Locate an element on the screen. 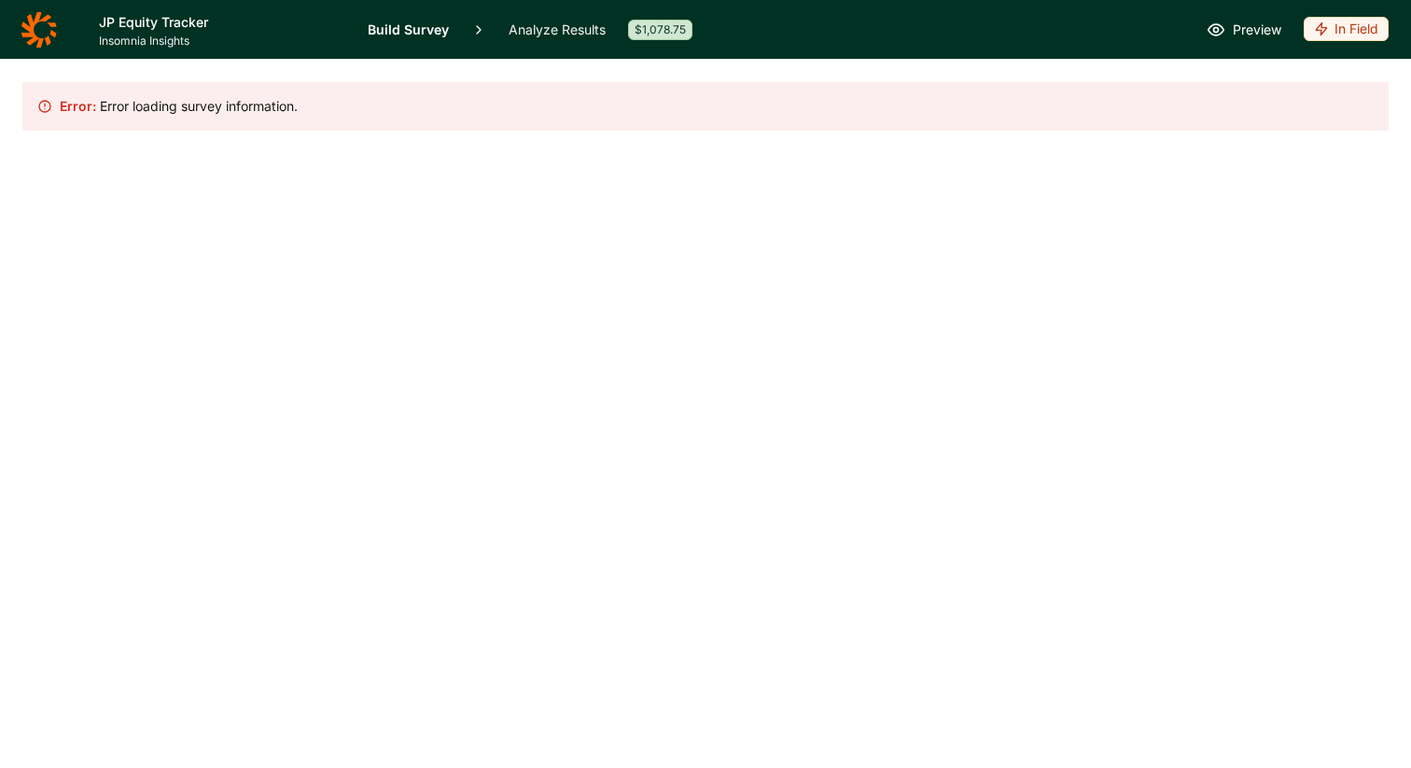 The image size is (1411, 768). span: Error: is located at coordinates (77, 105).